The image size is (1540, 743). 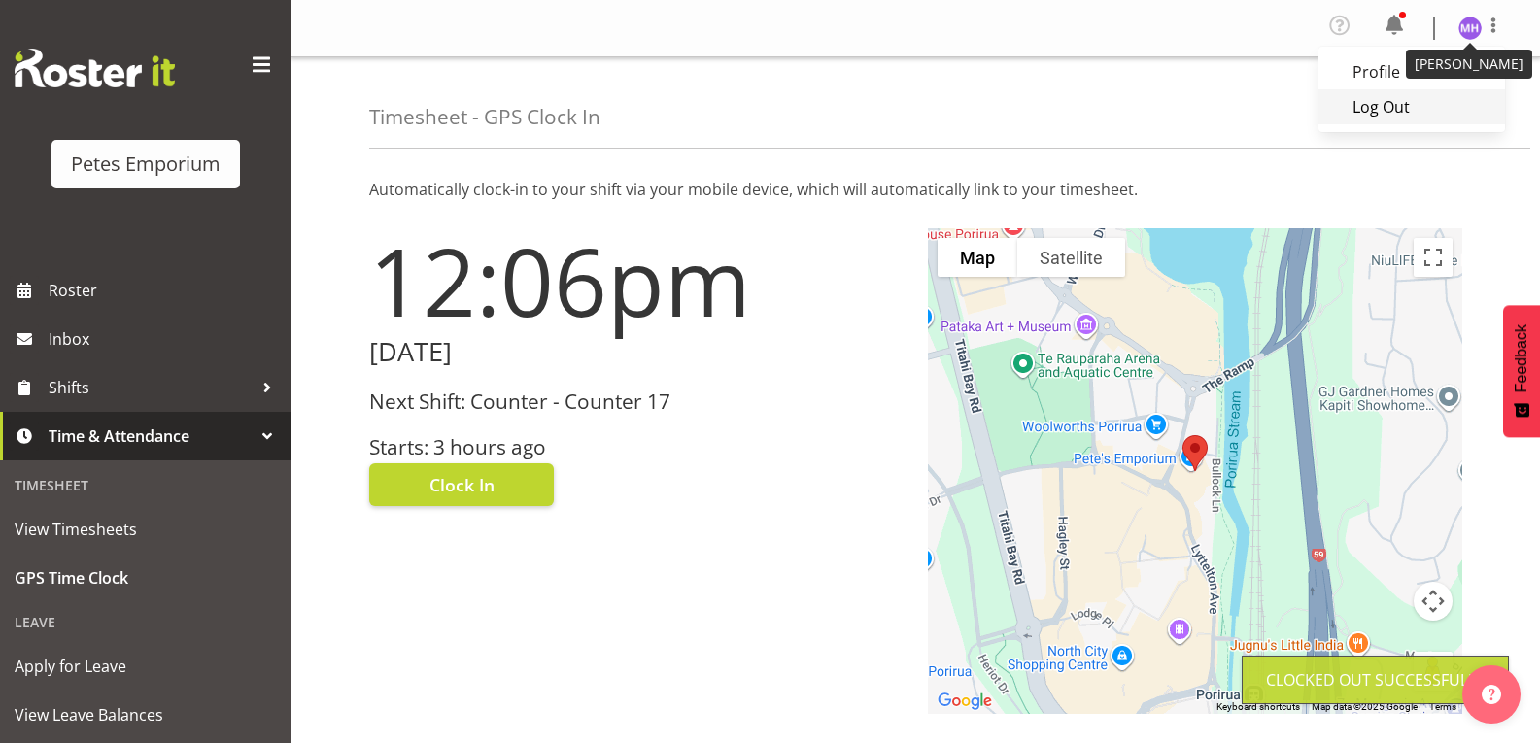 I want to click on span: View Timesheets, so click(x=146, y=530).